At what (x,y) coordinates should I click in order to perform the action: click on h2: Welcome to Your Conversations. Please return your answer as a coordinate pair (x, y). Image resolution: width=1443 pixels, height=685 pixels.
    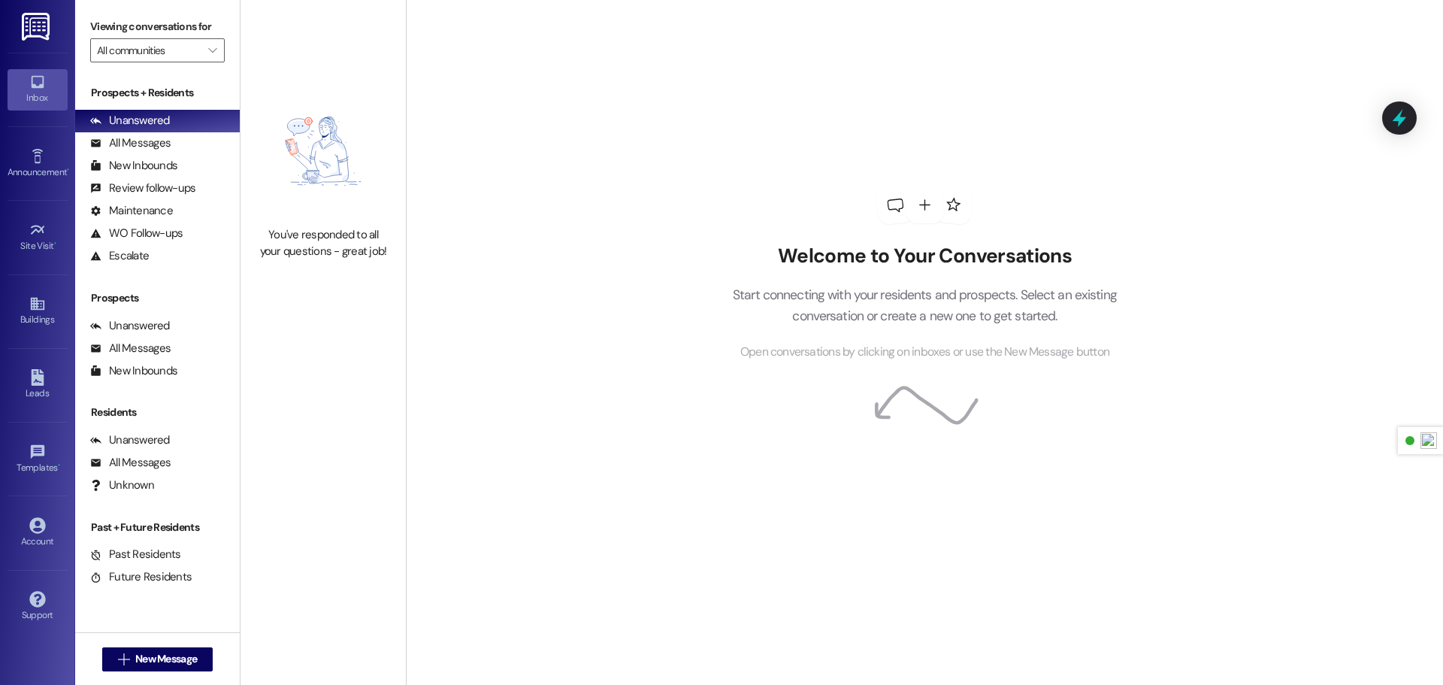
    Looking at the image, I should click on (925, 256).